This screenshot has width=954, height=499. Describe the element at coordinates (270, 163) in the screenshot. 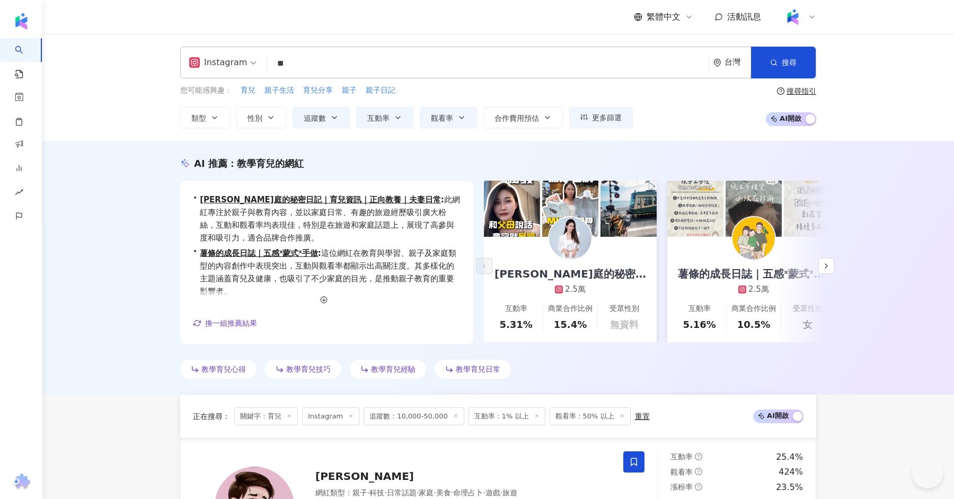

I see `span: 教學育兒的網紅` at that location.